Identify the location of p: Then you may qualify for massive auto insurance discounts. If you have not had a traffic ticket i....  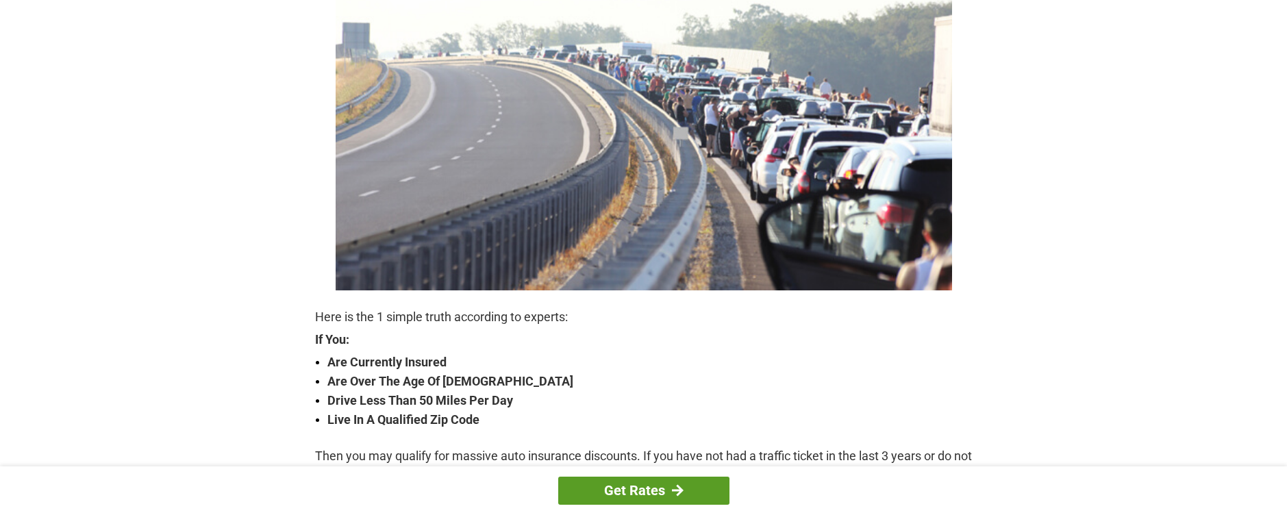
(644, 466).